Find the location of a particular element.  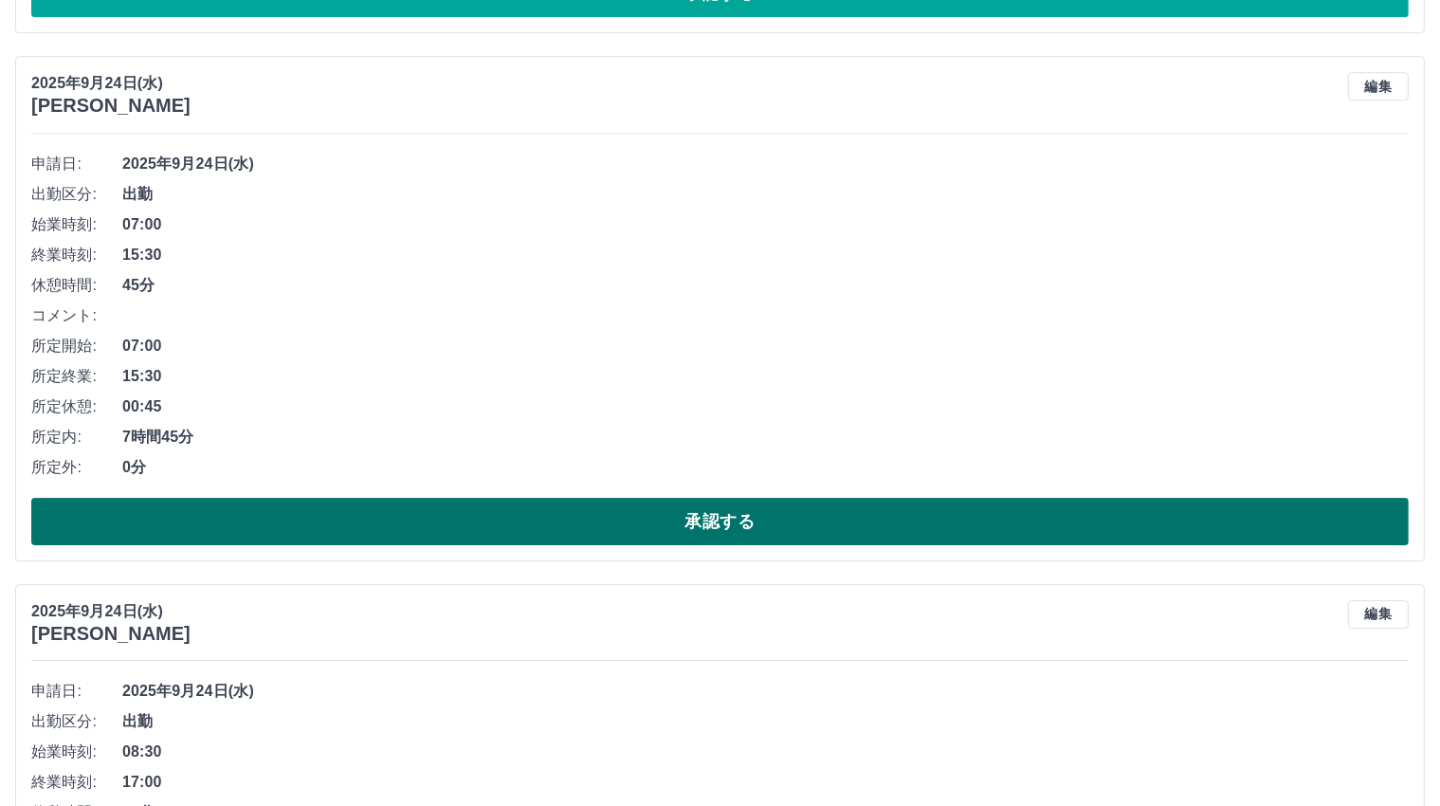

span: 休憩時間: is located at coordinates (77, 285).